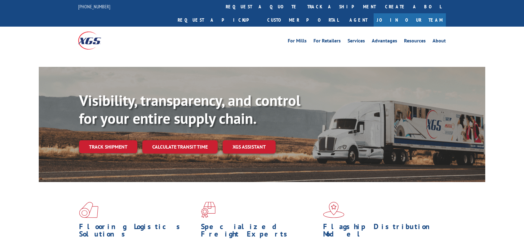 Image resolution: width=524 pixels, height=239 pixels. Describe the element at coordinates (190, 109) in the screenshot. I see `b: Visibility, transparency, and control for your entire supply chain.` at that location.